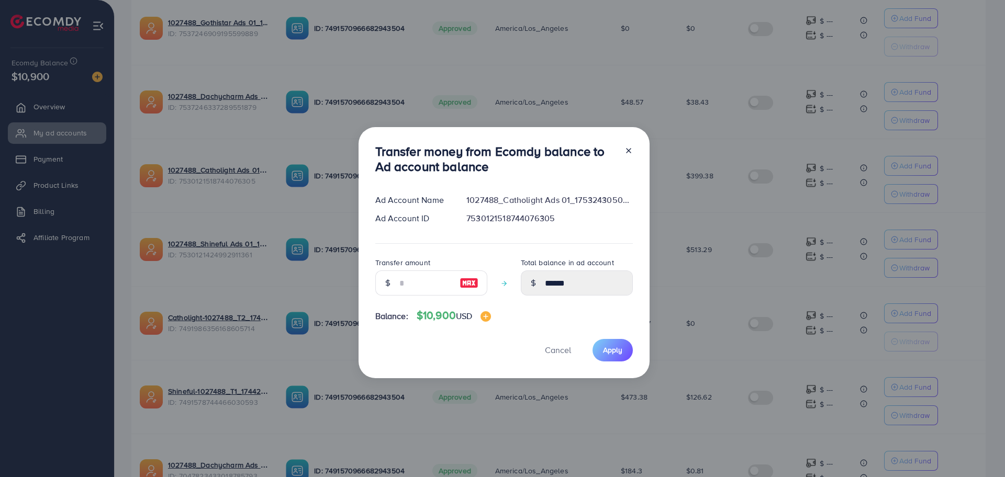 Image resolution: width=1005 pixels, height=477 pixels. I want to click on span: USD, so click(464, 316).